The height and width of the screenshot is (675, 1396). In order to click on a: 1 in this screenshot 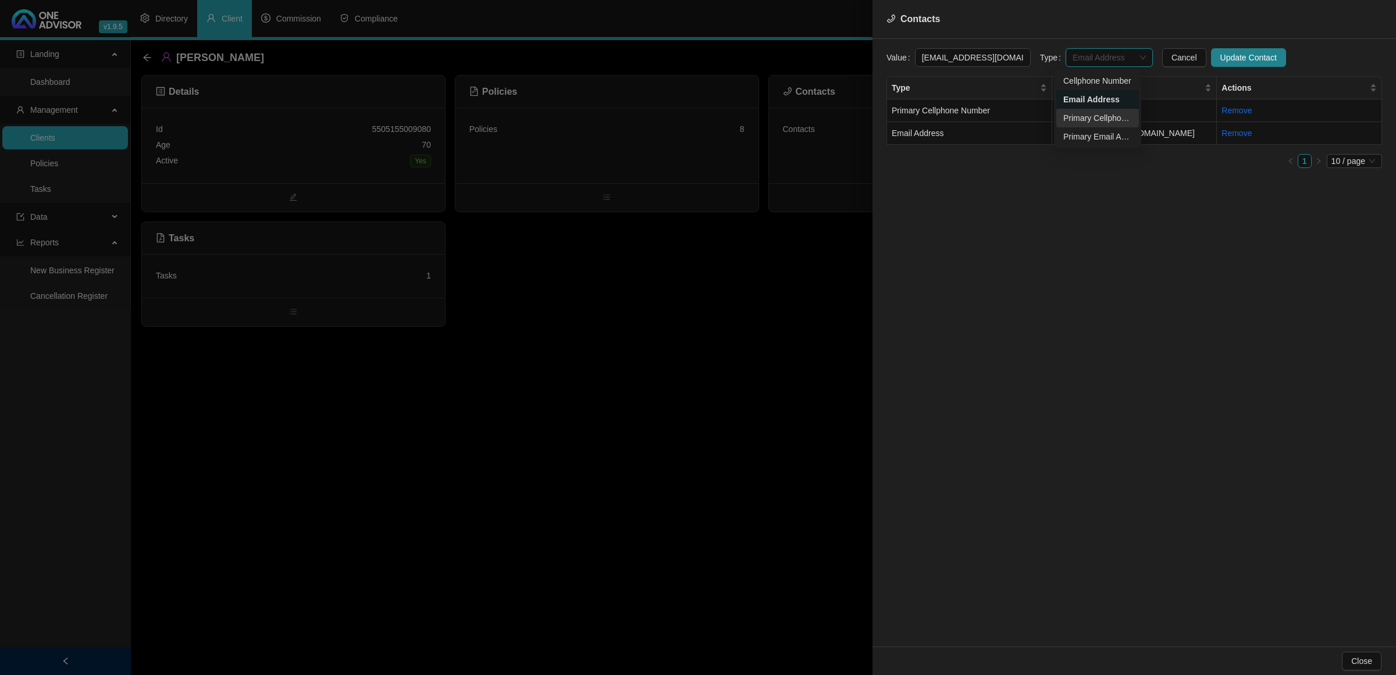, I will do `click(1305, 161)`.